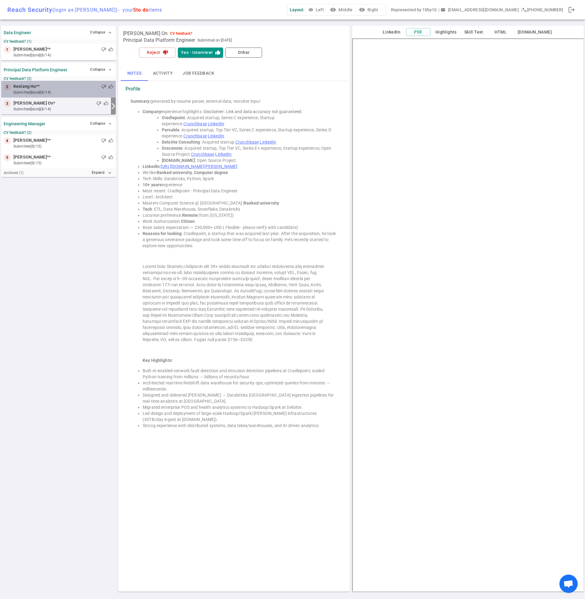 The height and width of the screenshot is (599, 585). What do you see at coordinates (240, 112) in the screenshot?
I see `li: experience highlights -` at bounding box center [240, 112].